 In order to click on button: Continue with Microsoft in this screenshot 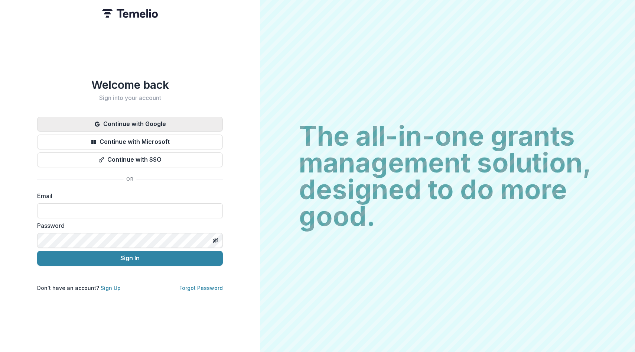, I will do `click(130, 142)`.